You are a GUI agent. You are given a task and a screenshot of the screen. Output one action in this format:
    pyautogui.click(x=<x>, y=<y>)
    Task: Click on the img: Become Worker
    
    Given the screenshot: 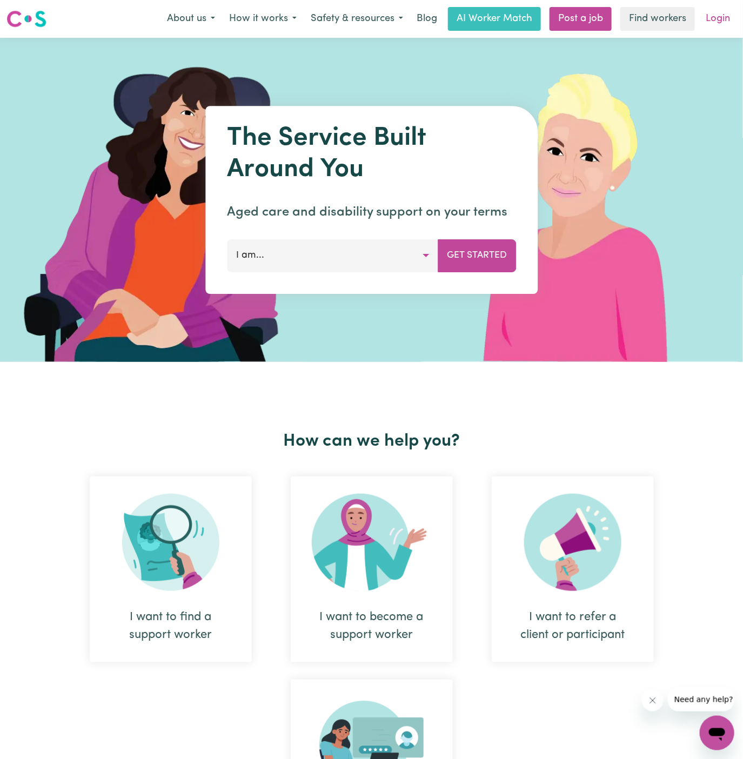 What is the action you would take?
    pyautogui.click(x=372, y=542)
    